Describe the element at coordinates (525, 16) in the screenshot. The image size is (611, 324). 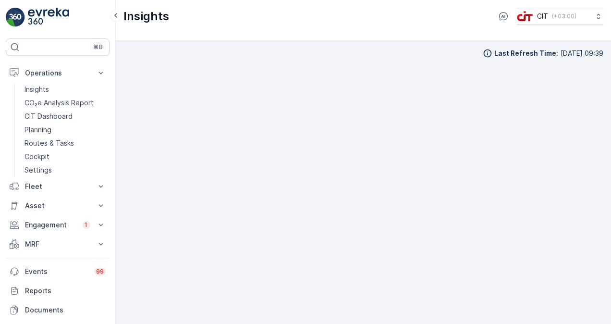
I see `img: cit-logo_pOk6rL0.png` at that location.